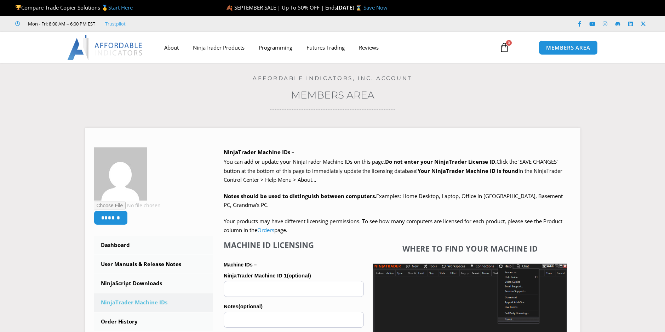 The height and width of the screenshot is (332, 665). What do you see at coordinates (568, 47) in the screenshot?
I see `a: MEMBERS AREA` at bounding box center [568, 47].